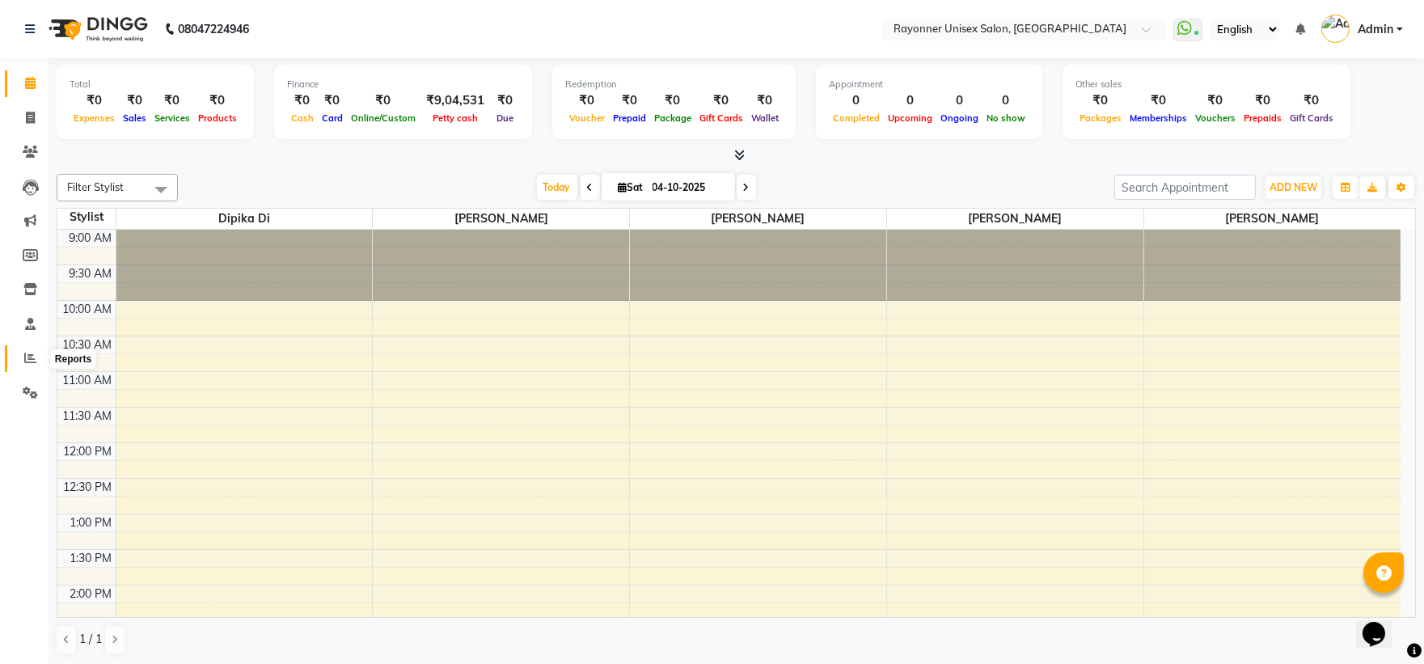 This screenshot has height=664, width=1424. Describe the element at coordinates (91, 522) in the screenshot. I see `div: 1:00 PM` at that location.